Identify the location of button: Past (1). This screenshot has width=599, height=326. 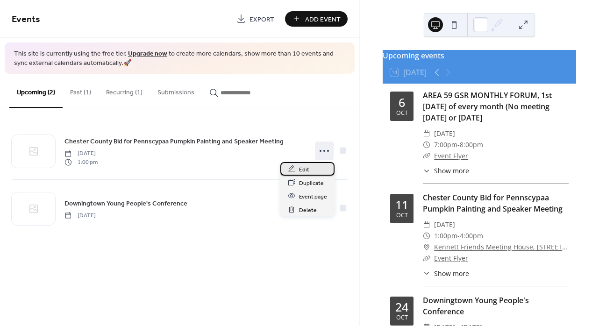
(80, 90).